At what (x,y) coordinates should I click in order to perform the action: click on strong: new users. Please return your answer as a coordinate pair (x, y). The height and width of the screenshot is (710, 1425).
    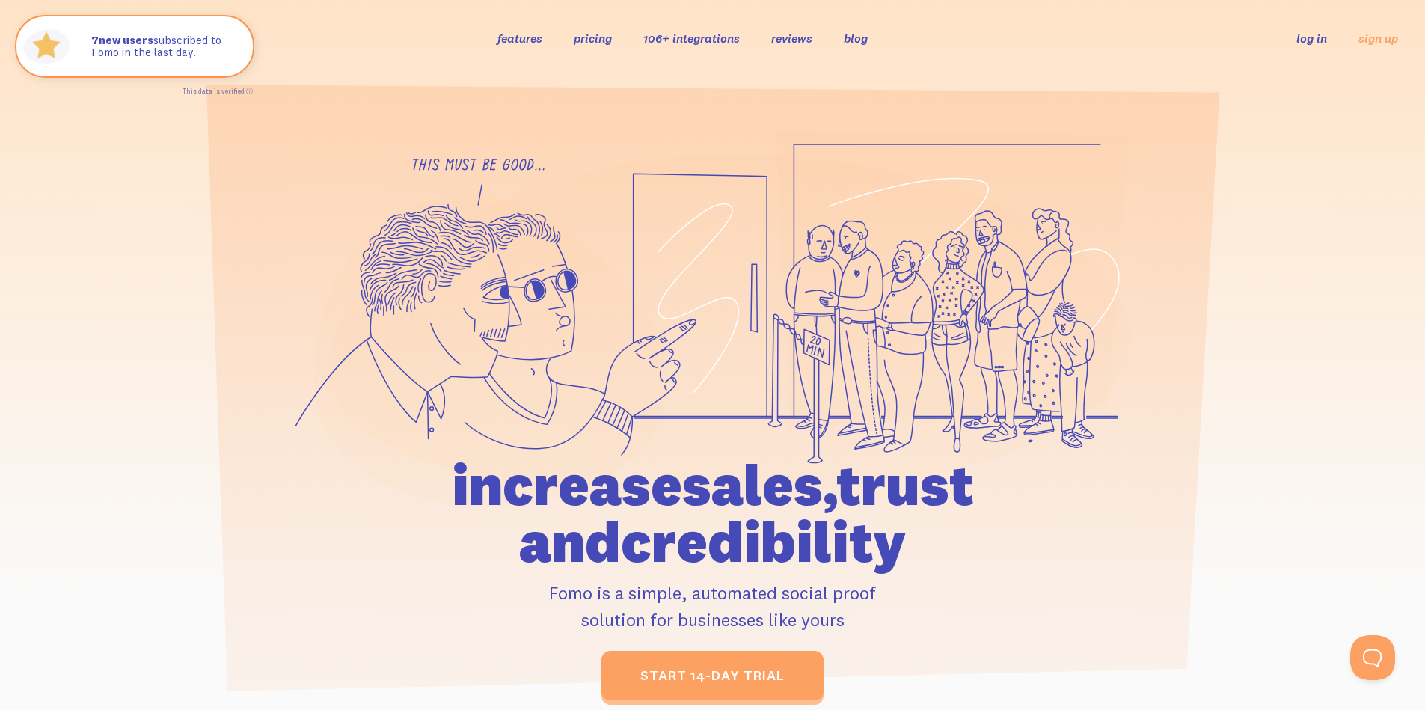
    Looking at the image, I should click on (122, 40).